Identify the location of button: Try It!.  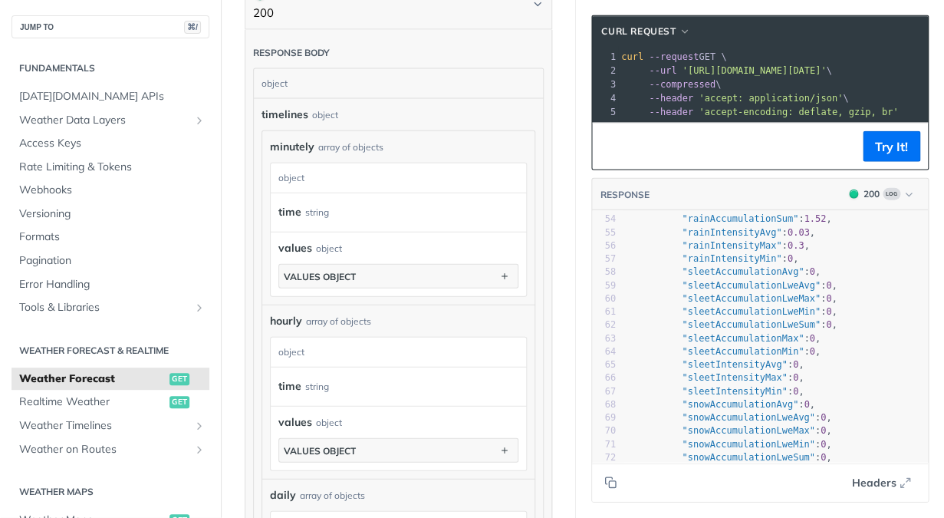
(891, 146).